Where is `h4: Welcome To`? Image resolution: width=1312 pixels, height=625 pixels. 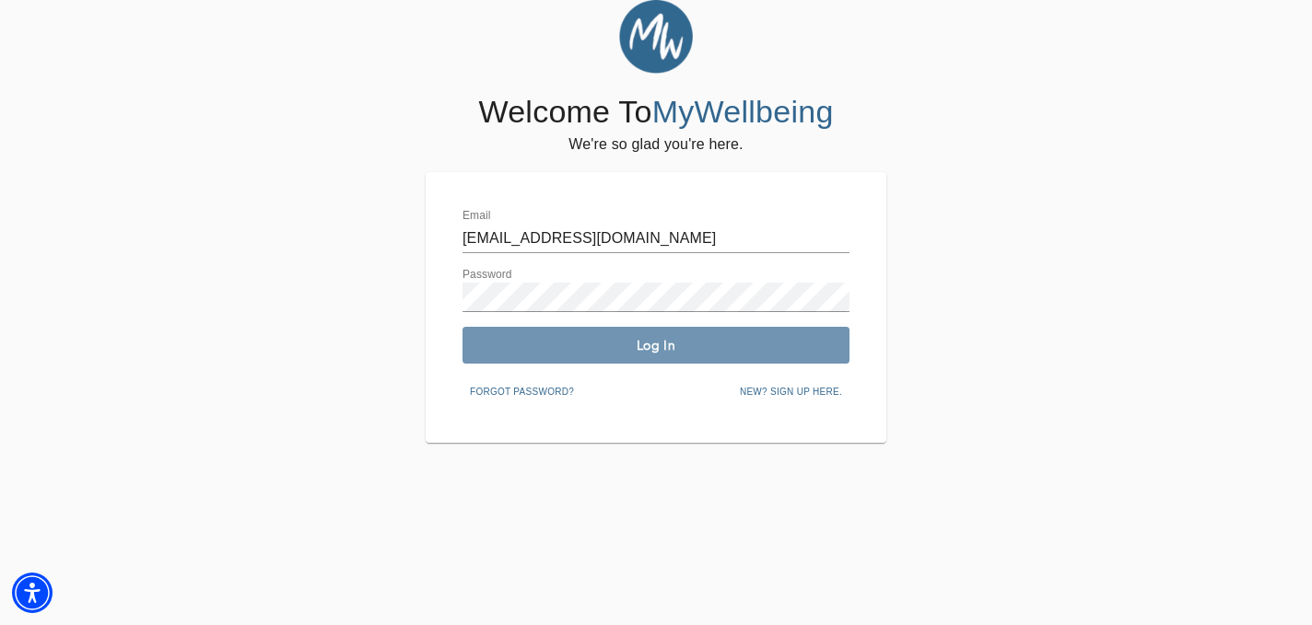 h4: Welcome To is located at coordinates (655, 112).